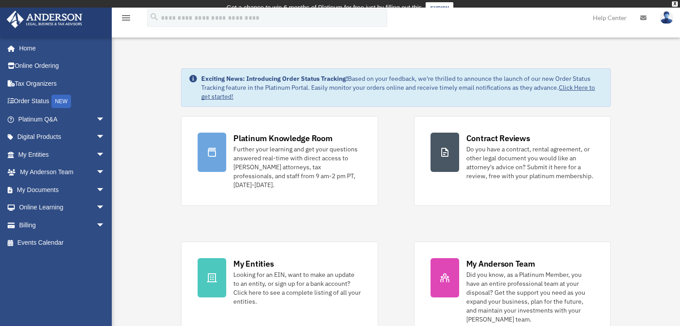  I want to click on div: Platinum Knowledge Room, so click(283, 138).